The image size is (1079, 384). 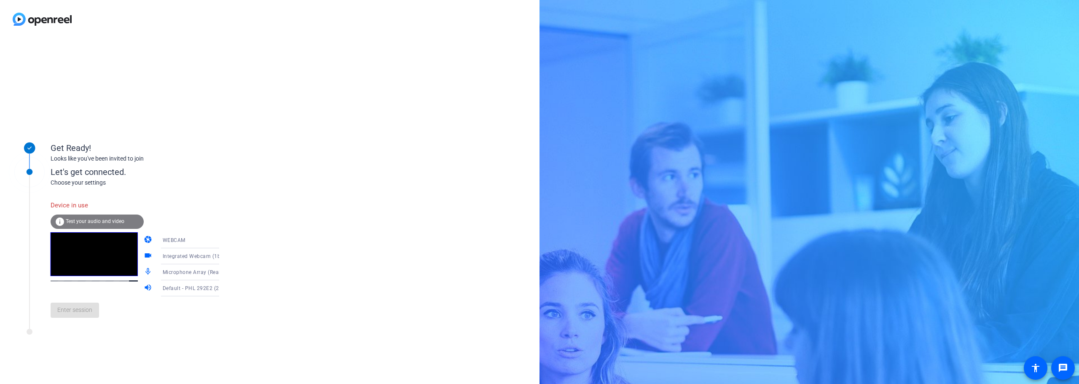 I want to click on div: Get Ready!, so click(x=135, y=148).